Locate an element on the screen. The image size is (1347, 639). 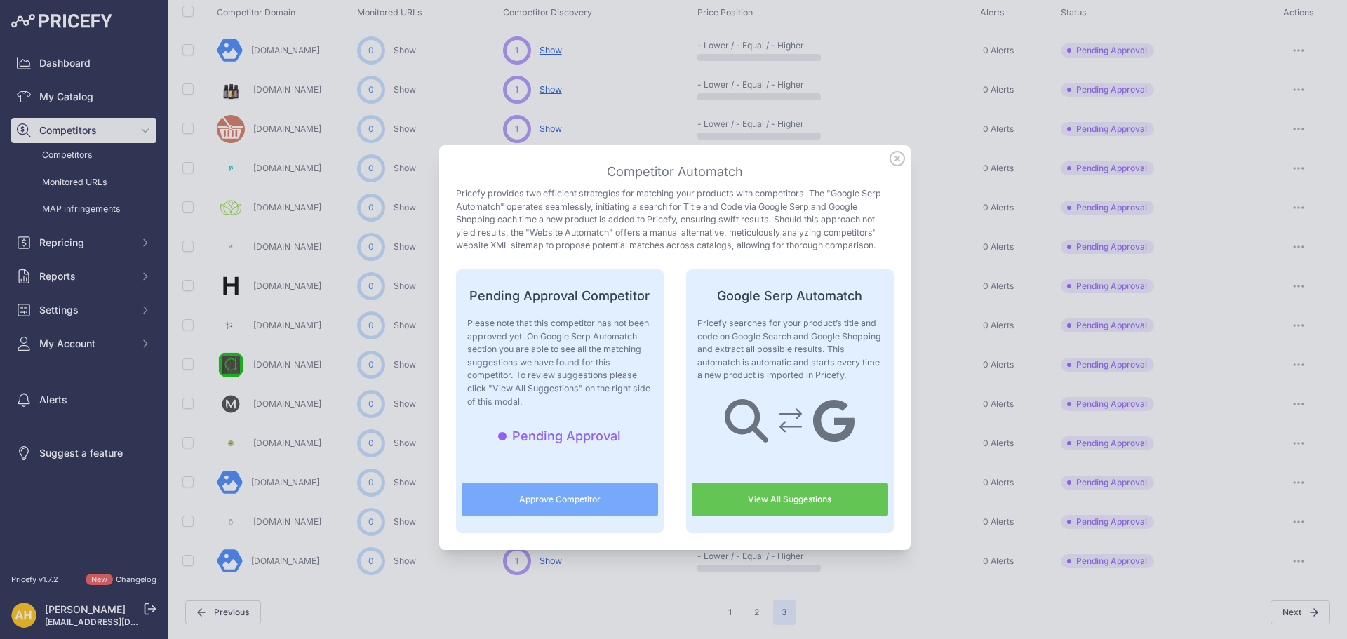
p: Pricefy provides two efficient strategies for matching your products with competitors. The "Googl... is located at coordinates (675, 220).